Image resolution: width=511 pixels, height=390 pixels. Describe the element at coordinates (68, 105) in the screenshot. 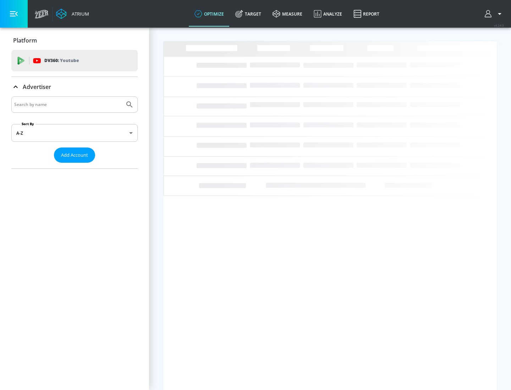

I see `input: Search by name` at that location.